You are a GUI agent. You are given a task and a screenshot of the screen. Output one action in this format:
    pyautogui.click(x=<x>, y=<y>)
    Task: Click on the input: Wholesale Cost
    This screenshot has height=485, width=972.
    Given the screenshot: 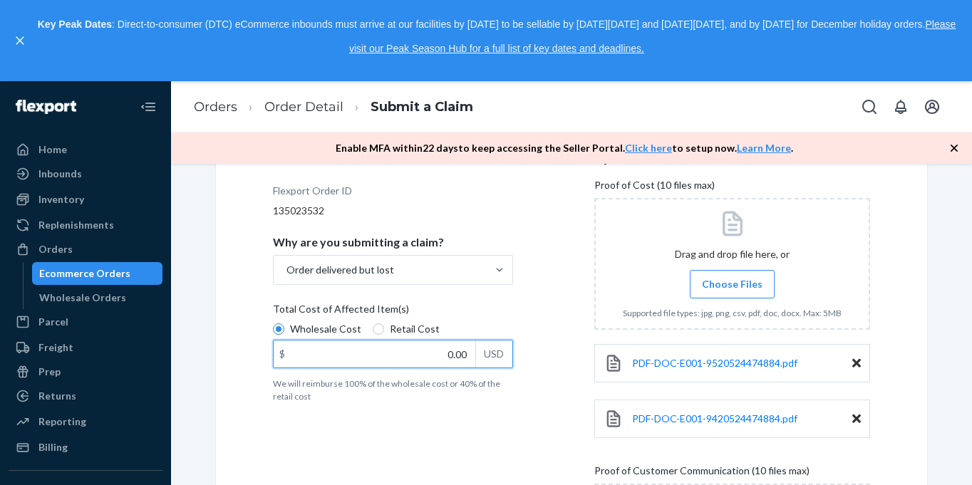 What is the action you would take?
    pyautogui.click(x=279, y=329)
    